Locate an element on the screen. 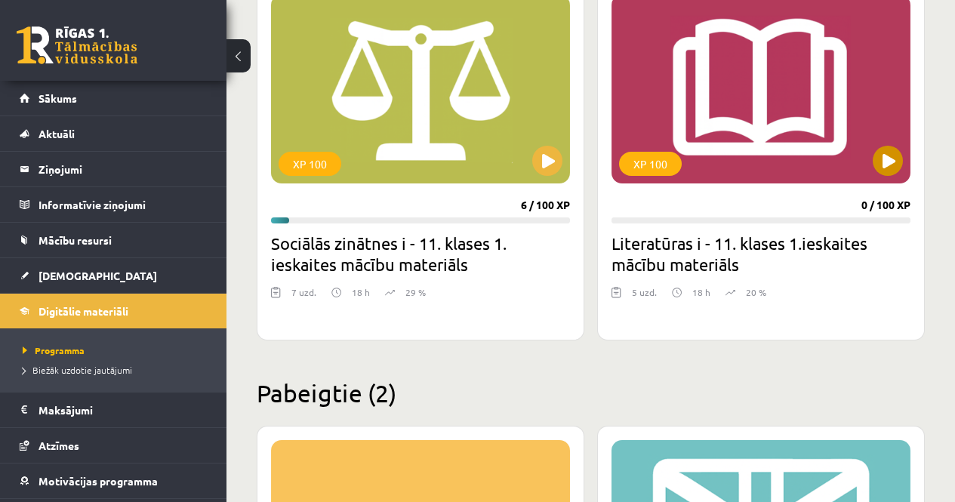 The image size is (955, 502). h2: Pabeigtie (2) is located at coordinates (590, 393).